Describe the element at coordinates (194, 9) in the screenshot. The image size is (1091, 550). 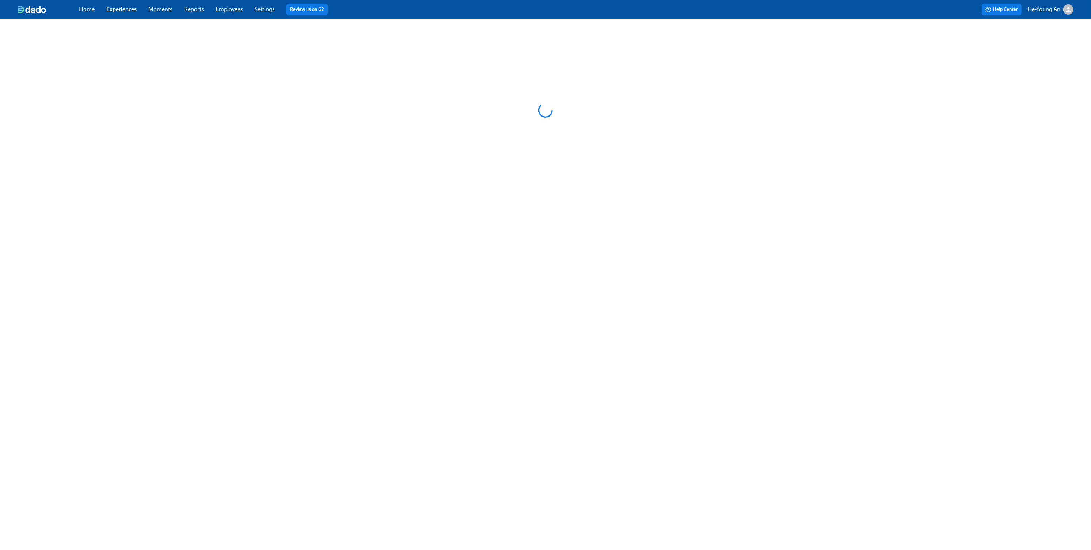
I see `a: Reports` at that location.